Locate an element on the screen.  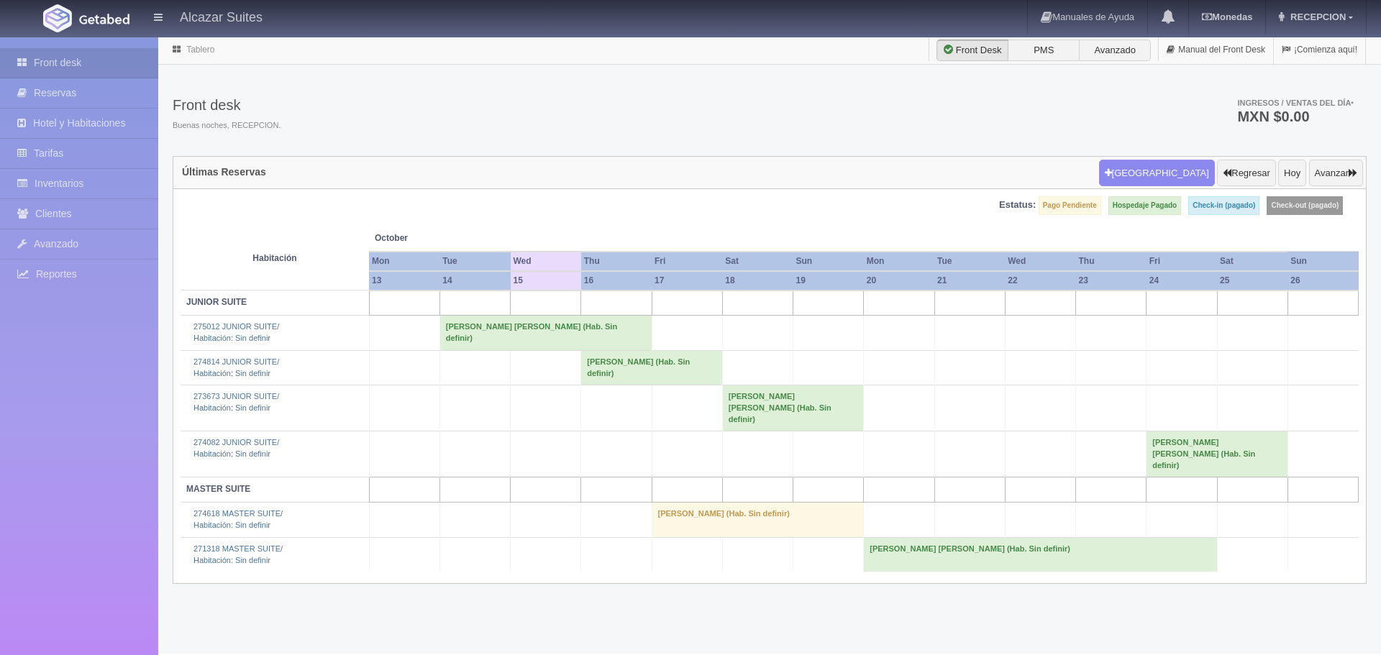
label: Front Desk is located at coordinates (973, 50).